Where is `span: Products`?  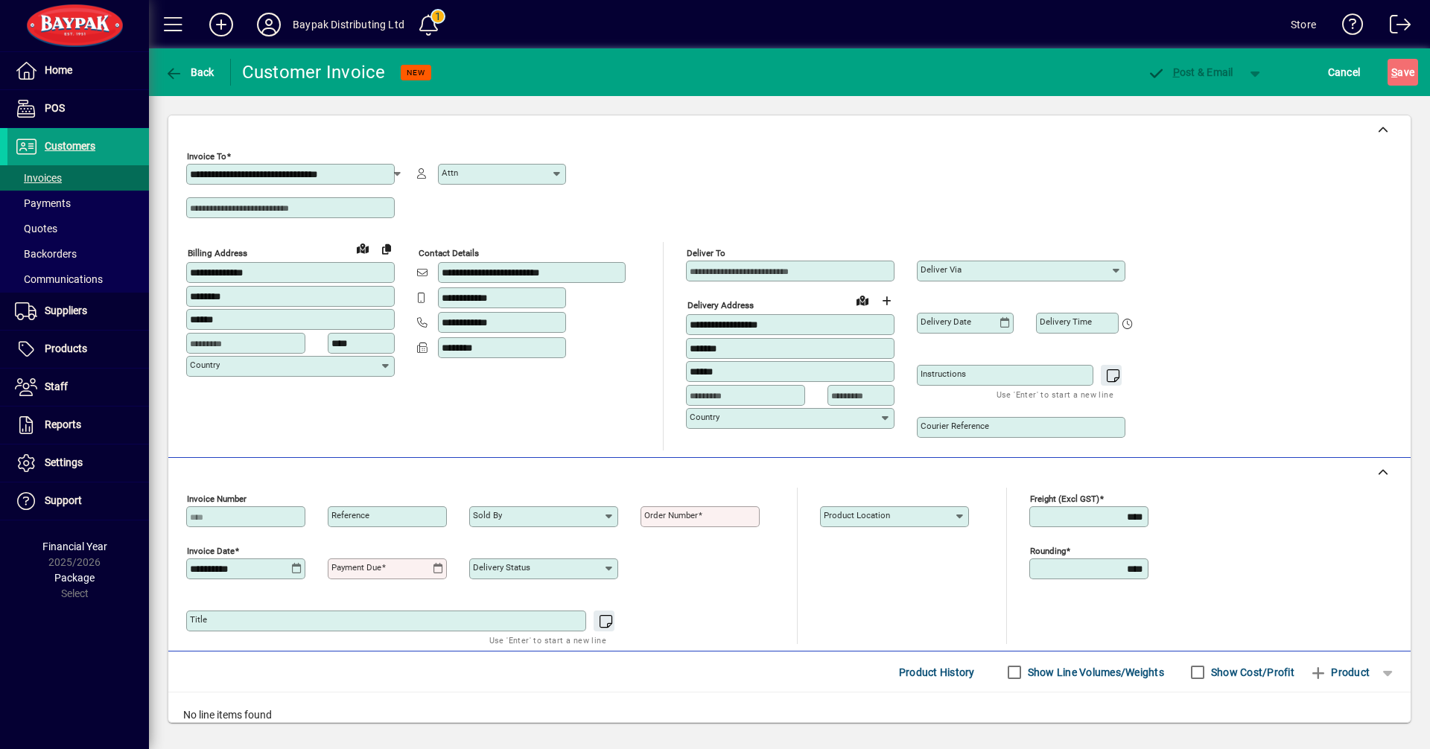
span: Products is located at coordinates (66, 349).